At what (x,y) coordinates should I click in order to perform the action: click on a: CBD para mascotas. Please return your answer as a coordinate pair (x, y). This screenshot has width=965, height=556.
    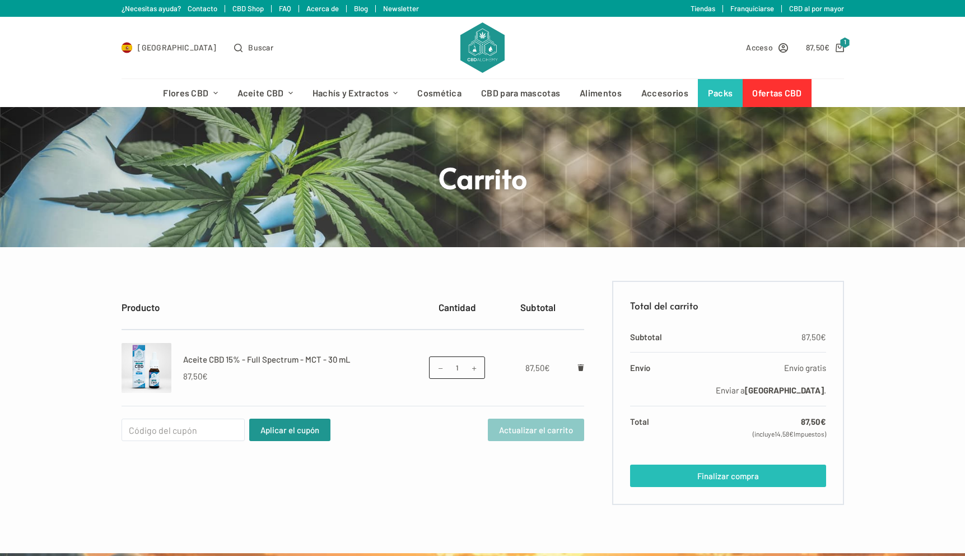
    Looking at the image, I should click on (521, 93).